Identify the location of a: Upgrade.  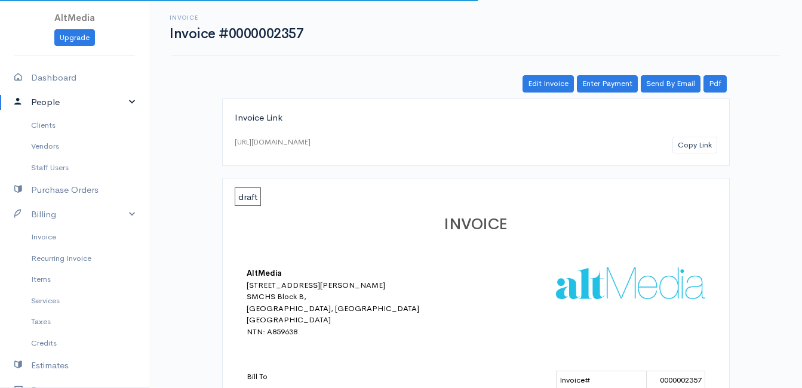
(75, 38).